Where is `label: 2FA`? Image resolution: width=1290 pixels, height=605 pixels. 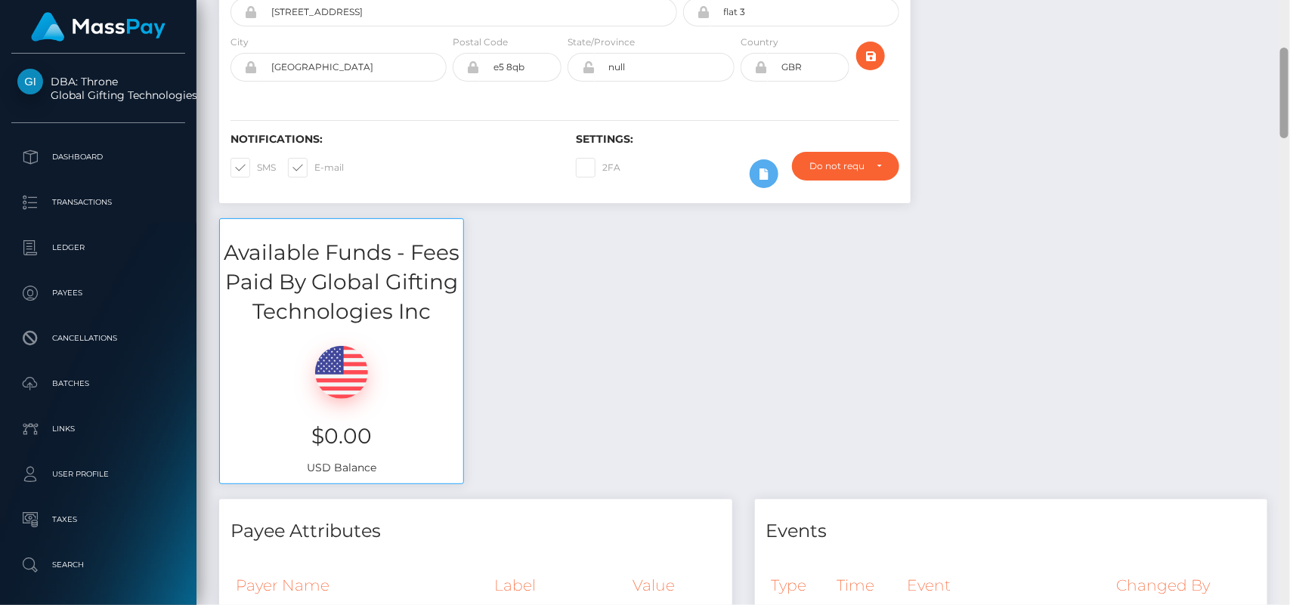
label: 2FA is located at coordinates (598, 168).